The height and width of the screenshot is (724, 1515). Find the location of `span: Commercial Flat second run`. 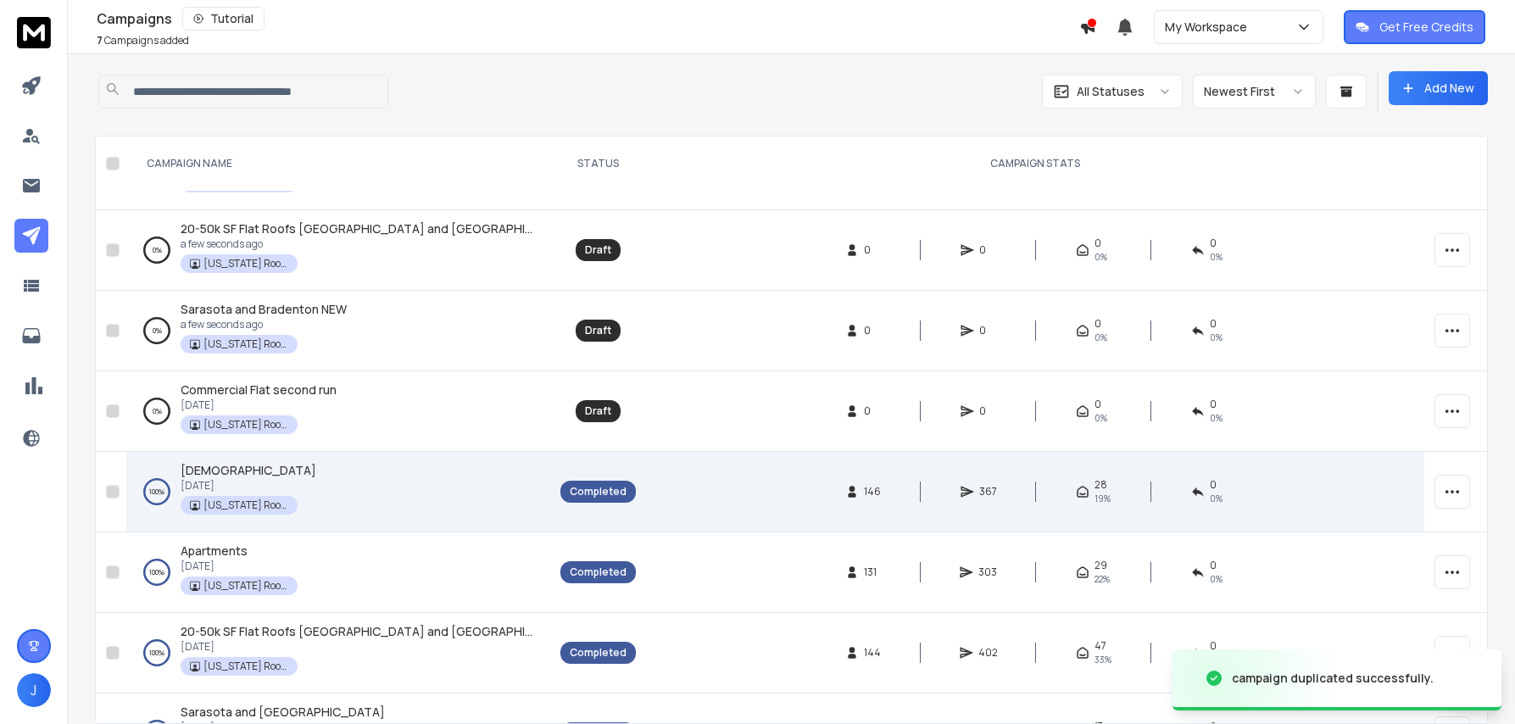

span: Commercial Flat second run is located at coordinates (258, 389).